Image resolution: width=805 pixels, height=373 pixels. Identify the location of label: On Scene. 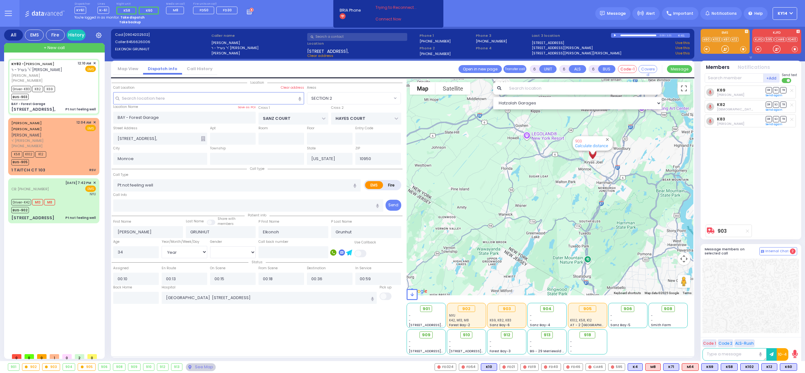
(218, 268).